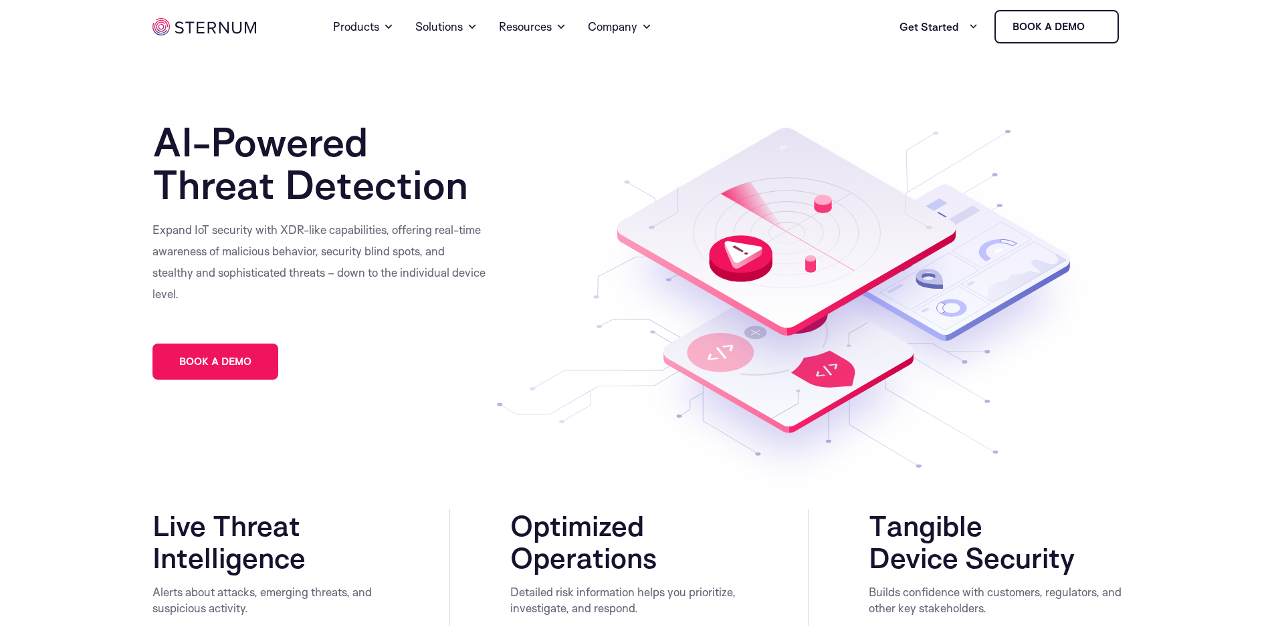 The width and height of the screenshot is (1274, 641). What do you see at coordinates (271, 600) in the screenshot?
I see `p: Alerts about attacks, emerging threats, and suspicious activity.` at bounding box center [271, 600].